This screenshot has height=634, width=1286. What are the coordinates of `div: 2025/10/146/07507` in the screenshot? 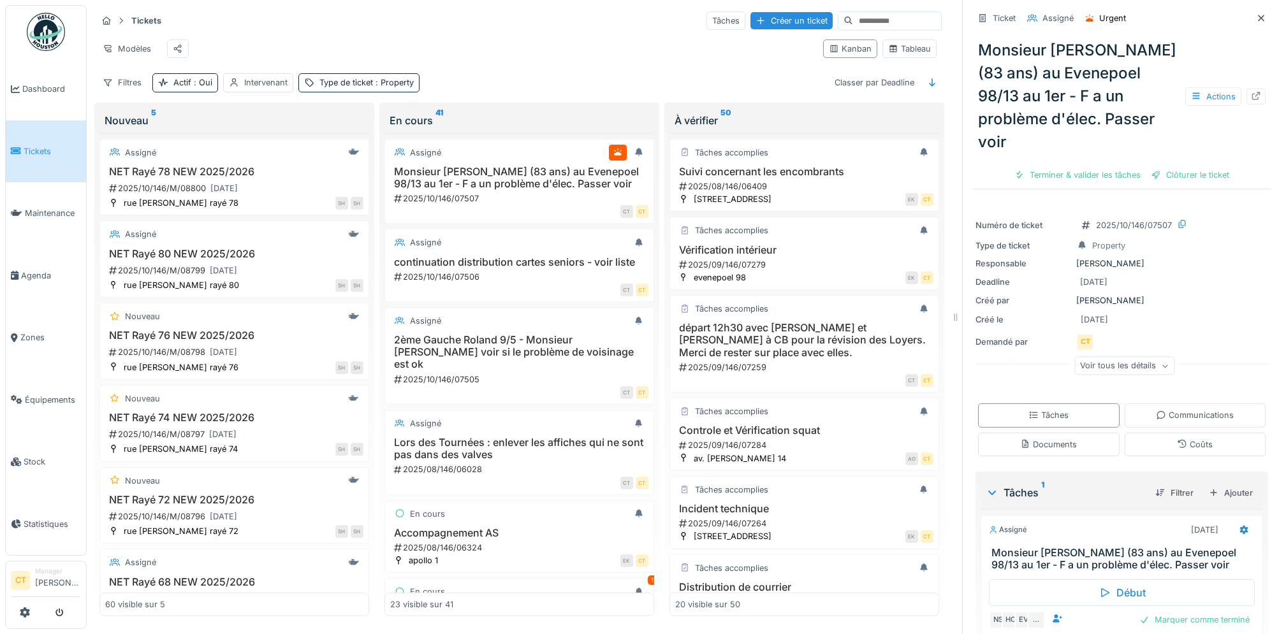 It's located at (1134, 225).